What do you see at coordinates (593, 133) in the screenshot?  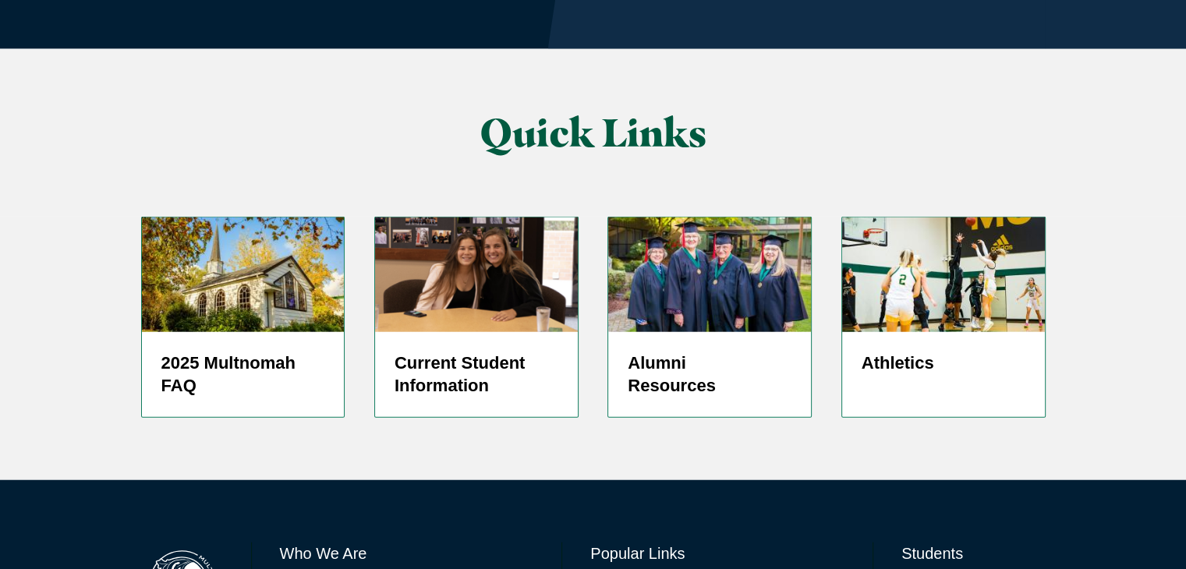 I see `h2: Quick Links` at bounding box center [593, 133].